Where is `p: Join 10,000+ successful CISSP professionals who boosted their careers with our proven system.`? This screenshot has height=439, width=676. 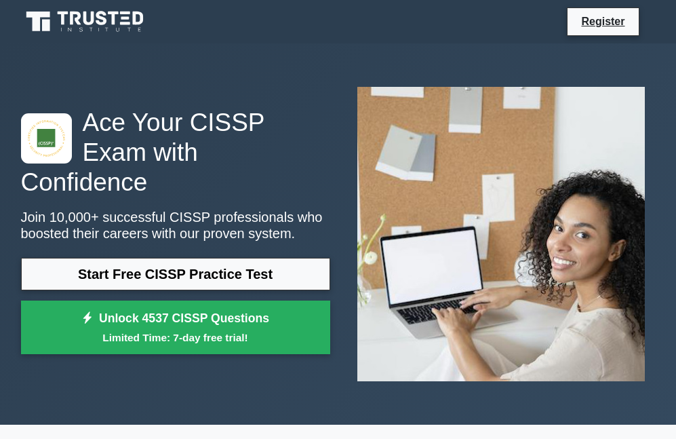 p: Join 10,000+ successful CISSP professionals who boosted their careers with our proven system. is located at coordinates (176, 225).